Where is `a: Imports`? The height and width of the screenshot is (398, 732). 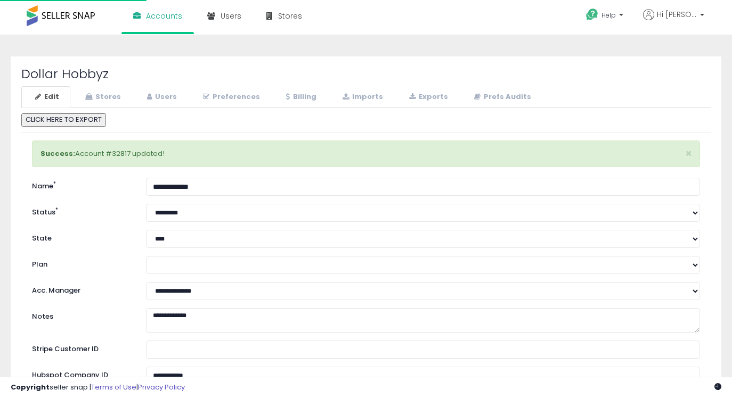 a: Imports is located at coordinates (361, 97).